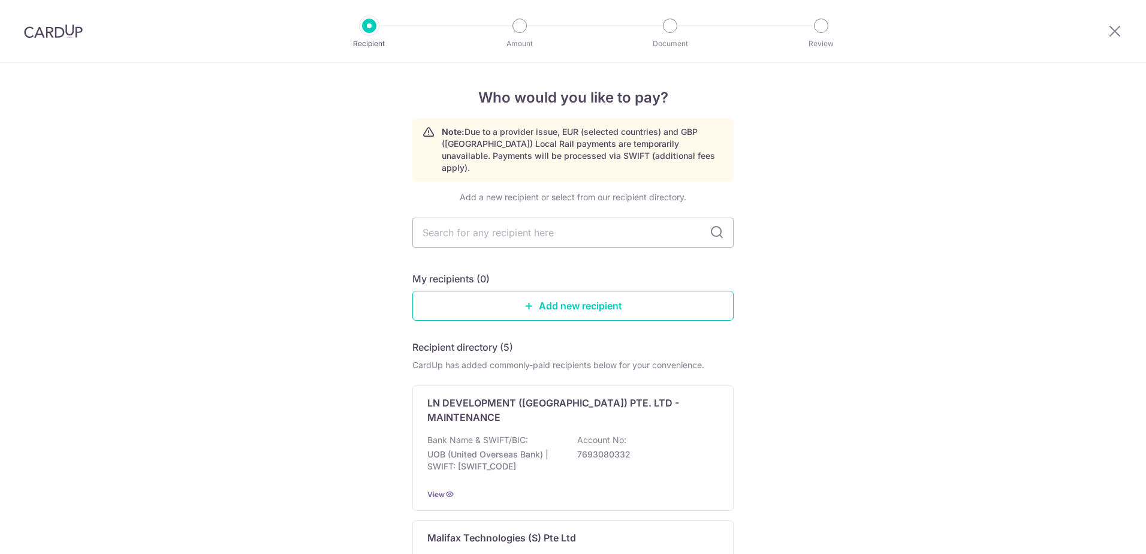 The width and height of the screenshot is (1146, 554). What do you see at coordinates (602, 440) in the screenshot?
I see `p: Account No:` at bounding box center [602, 440].